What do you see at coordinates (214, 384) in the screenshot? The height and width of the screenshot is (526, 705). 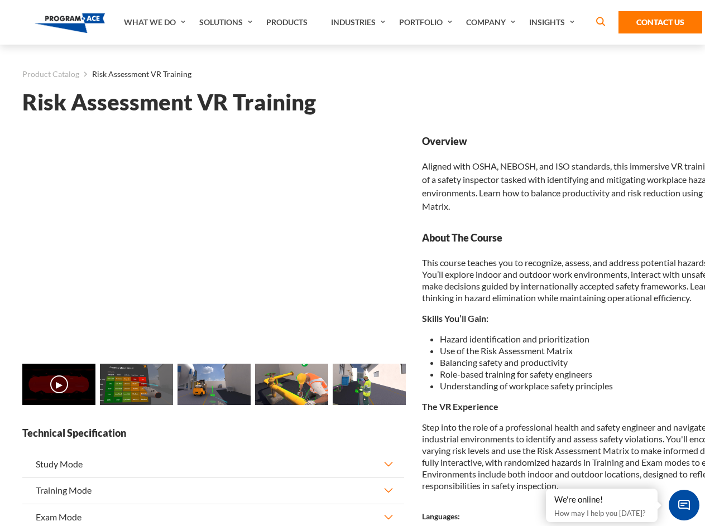 I see `img: Risk Assessment VR Training - Preview 2` at bounding box center [214, 384].